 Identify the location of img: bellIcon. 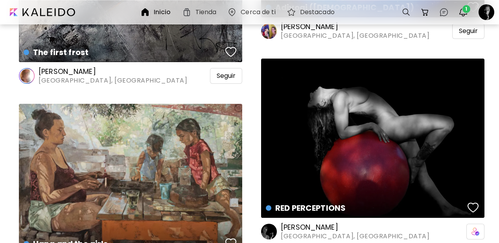
(463, 12).